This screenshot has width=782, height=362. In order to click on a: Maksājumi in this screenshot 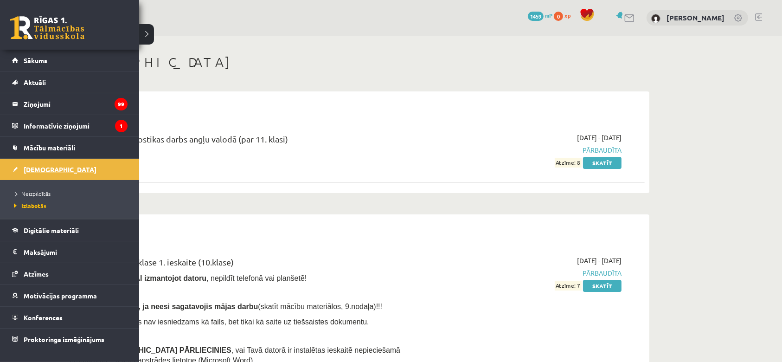, I will do `click(70, 252)`.